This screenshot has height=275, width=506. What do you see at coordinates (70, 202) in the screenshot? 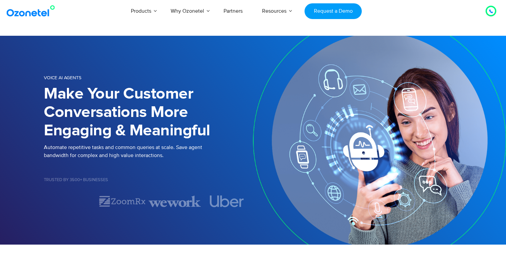
I see `div: 1 of 7` at bounding box center [70, 202].